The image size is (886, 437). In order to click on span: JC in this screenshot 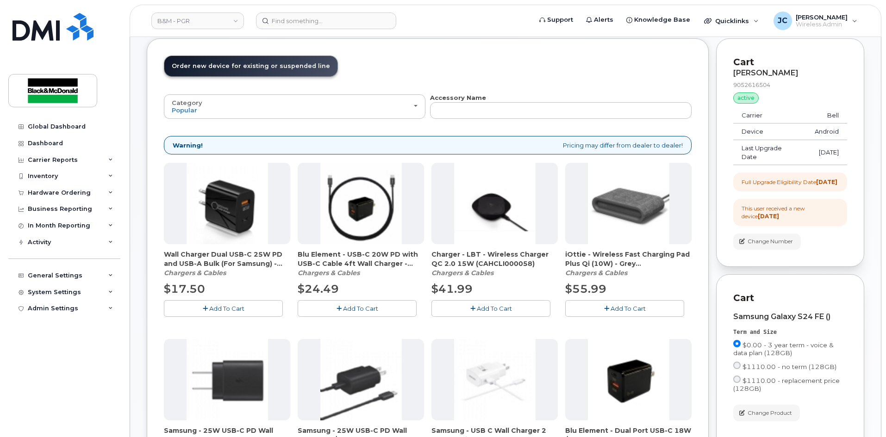, I will do `click(782, 21)`.